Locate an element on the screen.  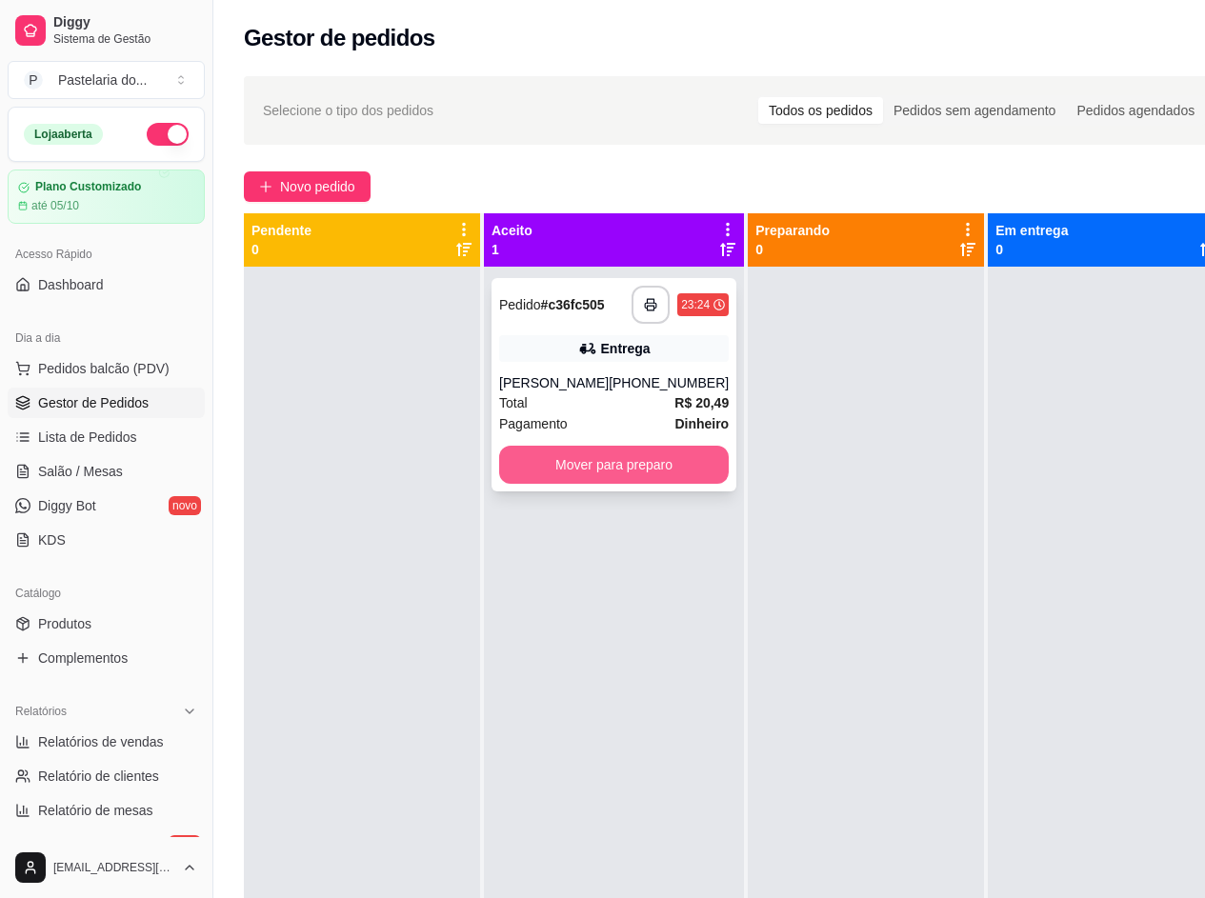
span: Complementos is located at coordinates (83, 658).